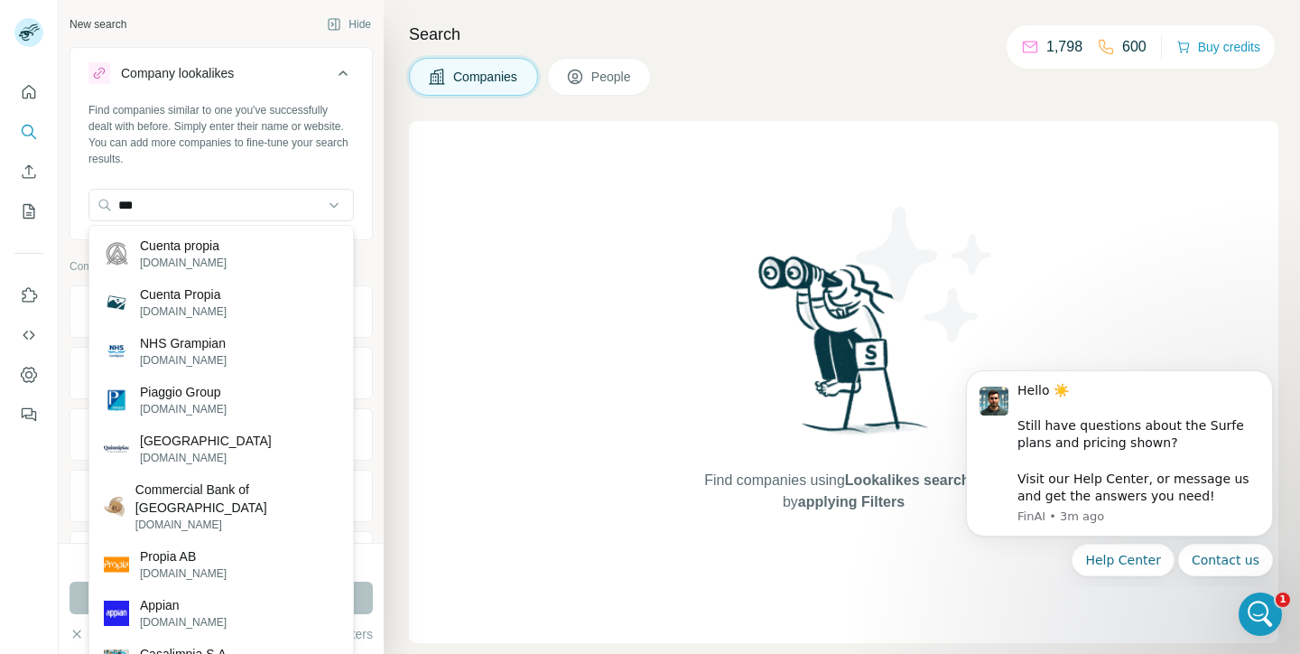 This screenshot has width=1300, height=654. I want to click on p: Active in the last 15m, so click(152, 32).